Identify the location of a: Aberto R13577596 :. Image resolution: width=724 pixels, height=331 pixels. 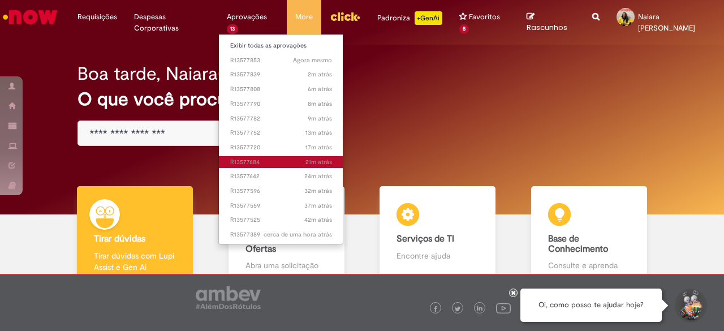
(281, 191).